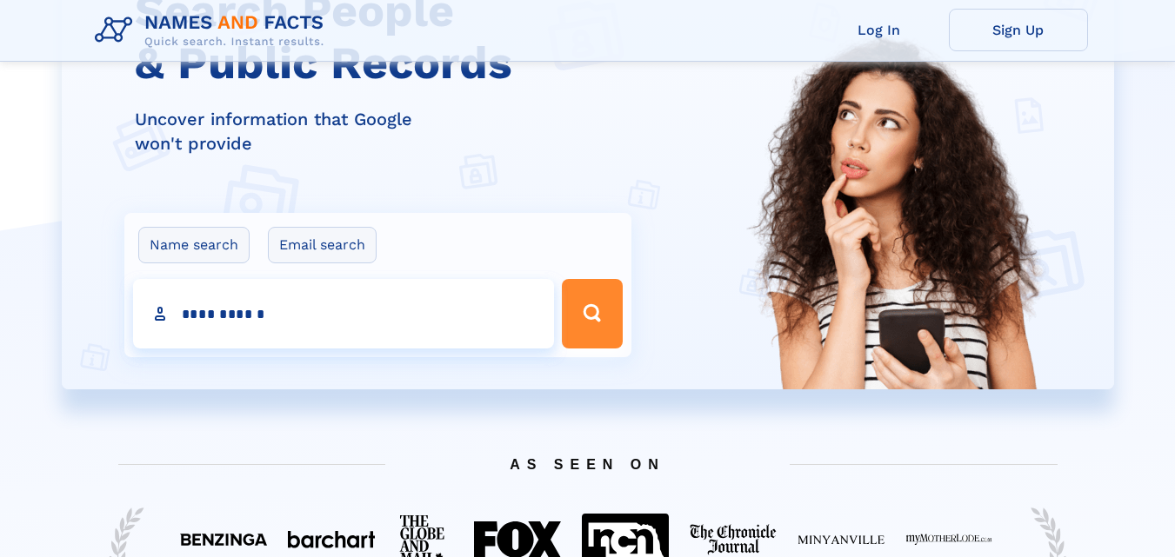 This screenshot has width=1175, height=557. Describe the element at coordinates (896, 253) in the screenshot. I see `img: Search People and Public records` at that location.